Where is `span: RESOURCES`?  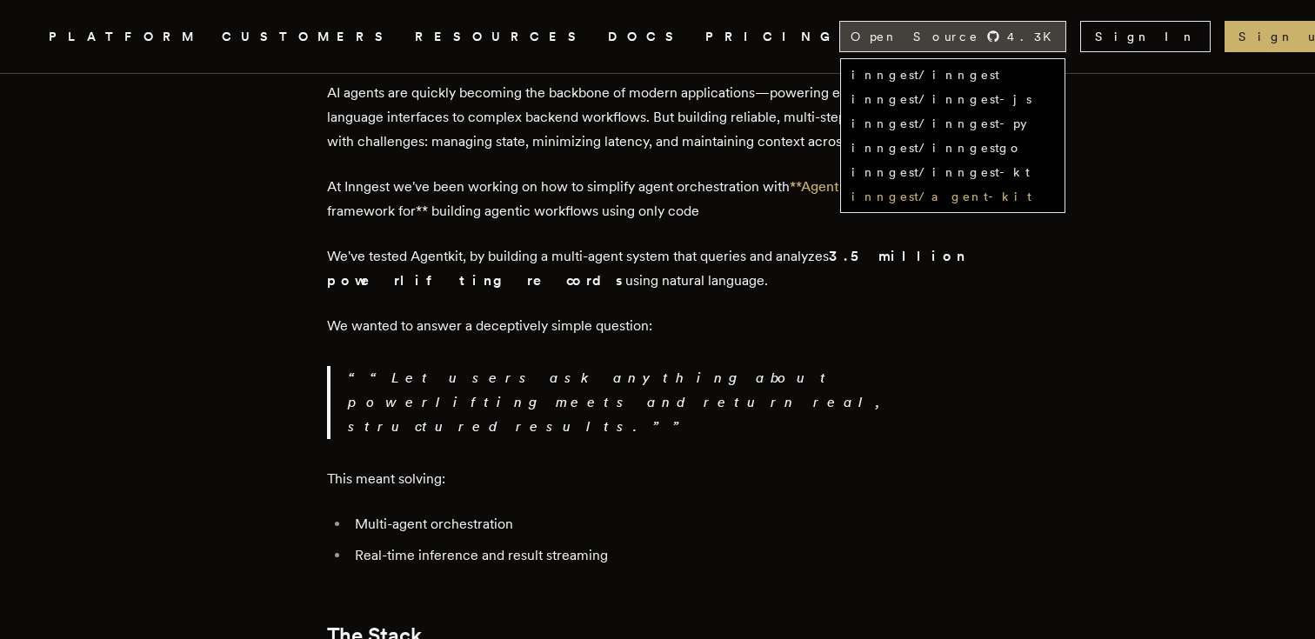 span: RESOURCES is located at coordinates (501, 37).